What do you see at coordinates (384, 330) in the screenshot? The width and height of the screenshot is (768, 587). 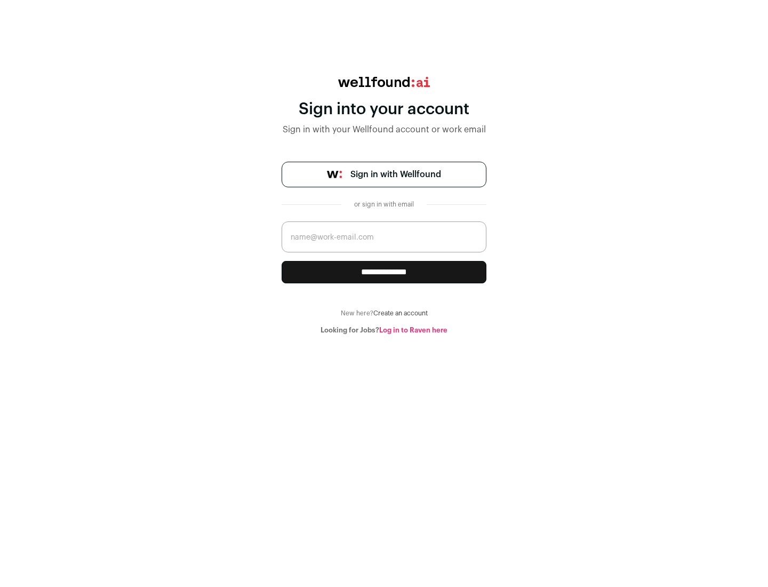 I see `div: Looking for Jobs?` at bounding box center [384, 330].